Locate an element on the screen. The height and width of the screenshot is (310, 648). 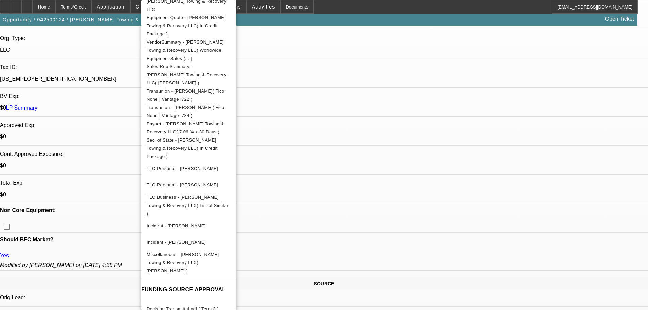
button: Paynet - Schilling's Towing & Recovery LLC( 7.06 % > 30 Days ) is located at coordinates (189, 128).